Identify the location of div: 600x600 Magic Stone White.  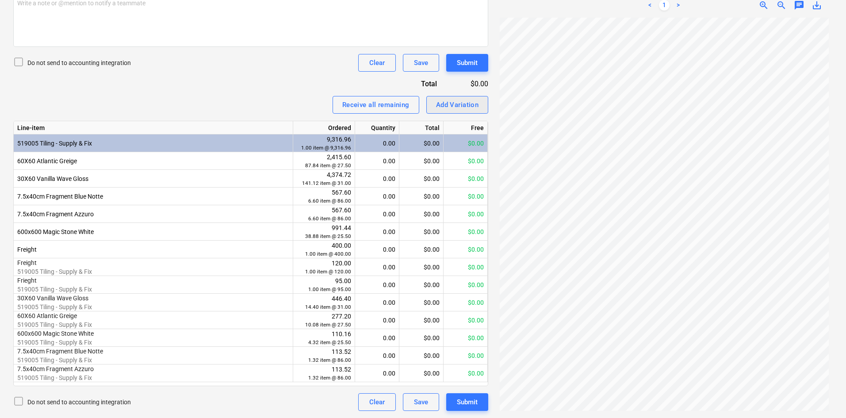
(153, 232).